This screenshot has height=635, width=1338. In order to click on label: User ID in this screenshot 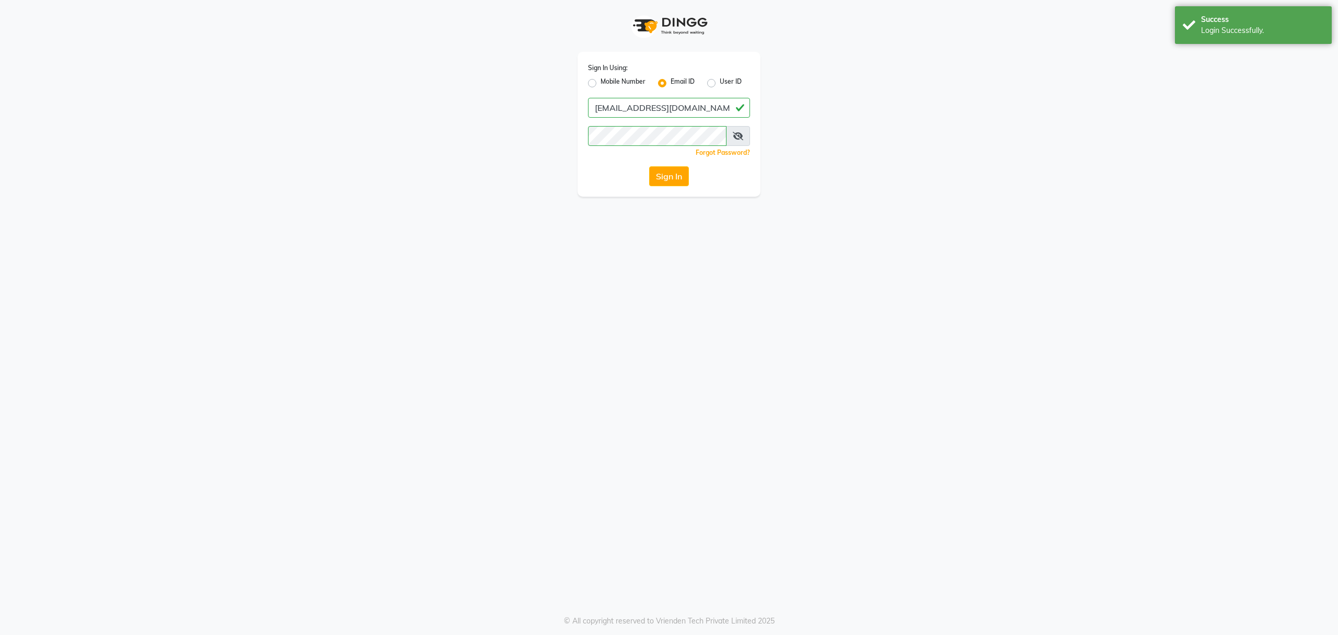, I will do `click(731, 83)`.